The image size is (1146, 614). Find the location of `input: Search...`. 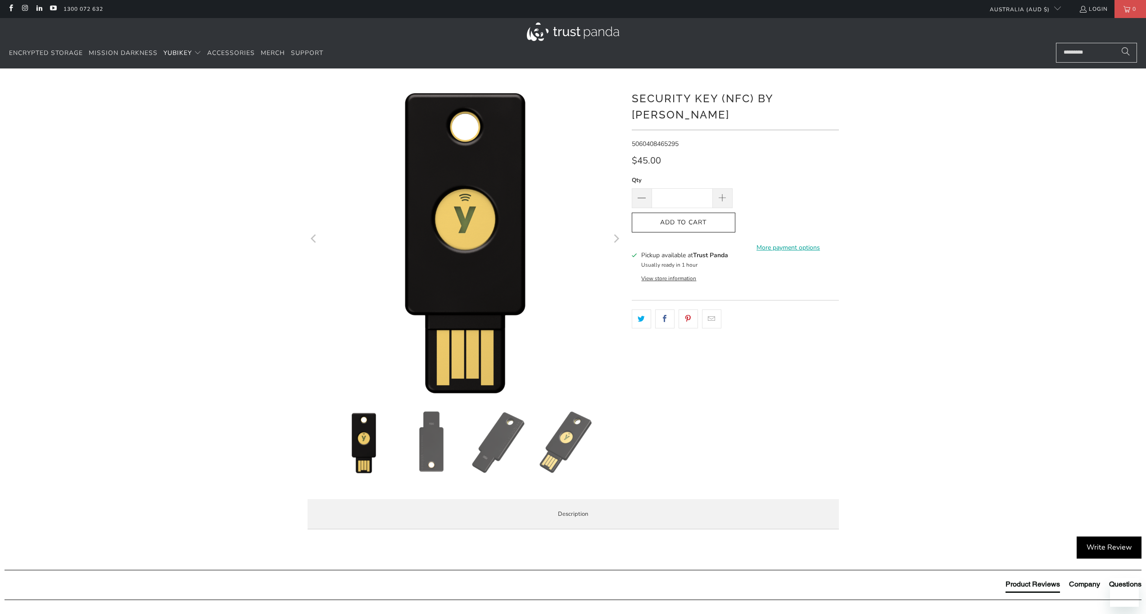

input: Search... is located at coordinates (1096, 53).